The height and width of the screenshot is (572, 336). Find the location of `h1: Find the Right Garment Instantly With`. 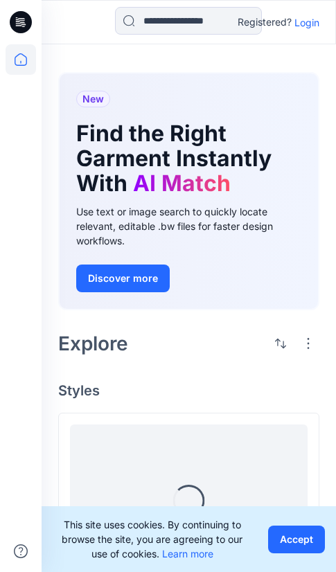

h1: Find the Right Garment Instantly With is located at coordinates (188, 159).